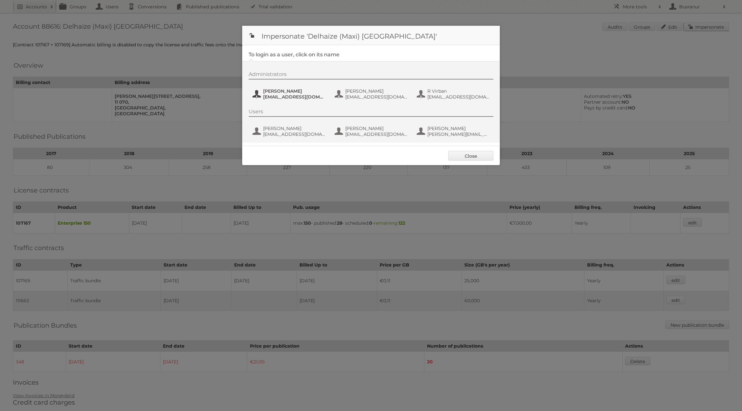  Describe the element at coordinates (471, 156) in the screenshot. I see `a: Close` at that location.